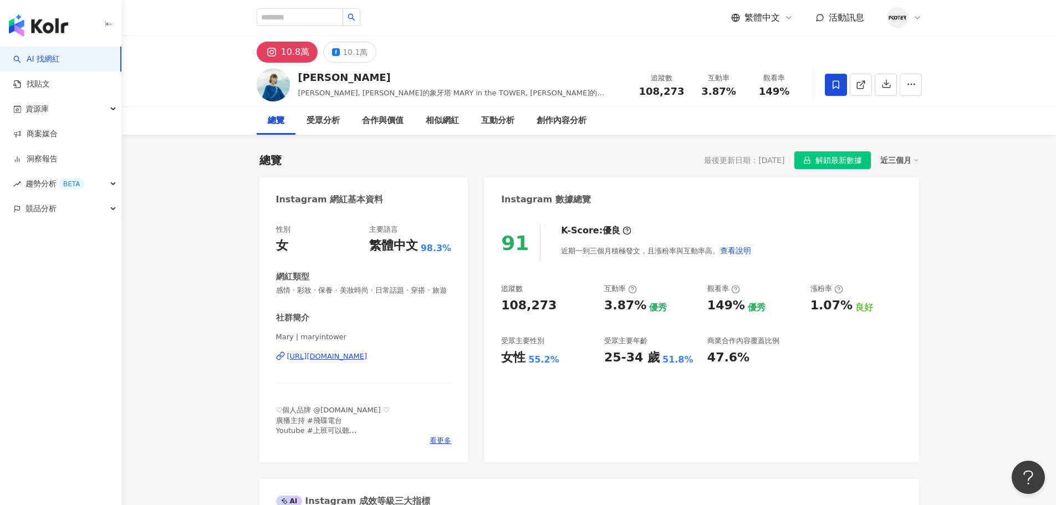 Image resolution: width=1056 pixels, height=505 pixels. What do you see at coordinates (282, 246) in the screenshot?
I see `div: 女` at bounding box center [282, 246].